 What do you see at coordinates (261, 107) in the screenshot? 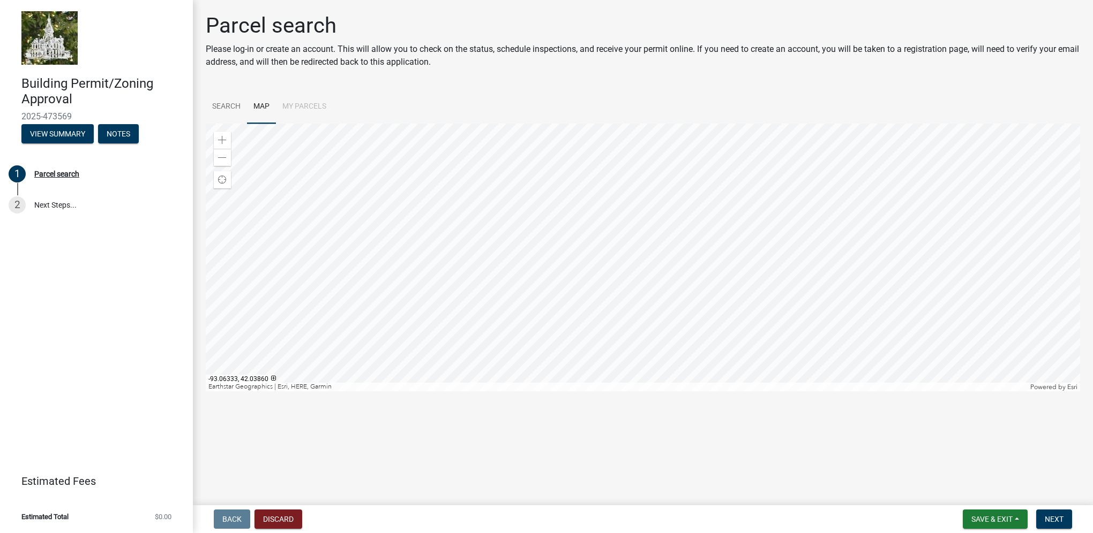
I see `a: Map` at bounding box center [261, 107].